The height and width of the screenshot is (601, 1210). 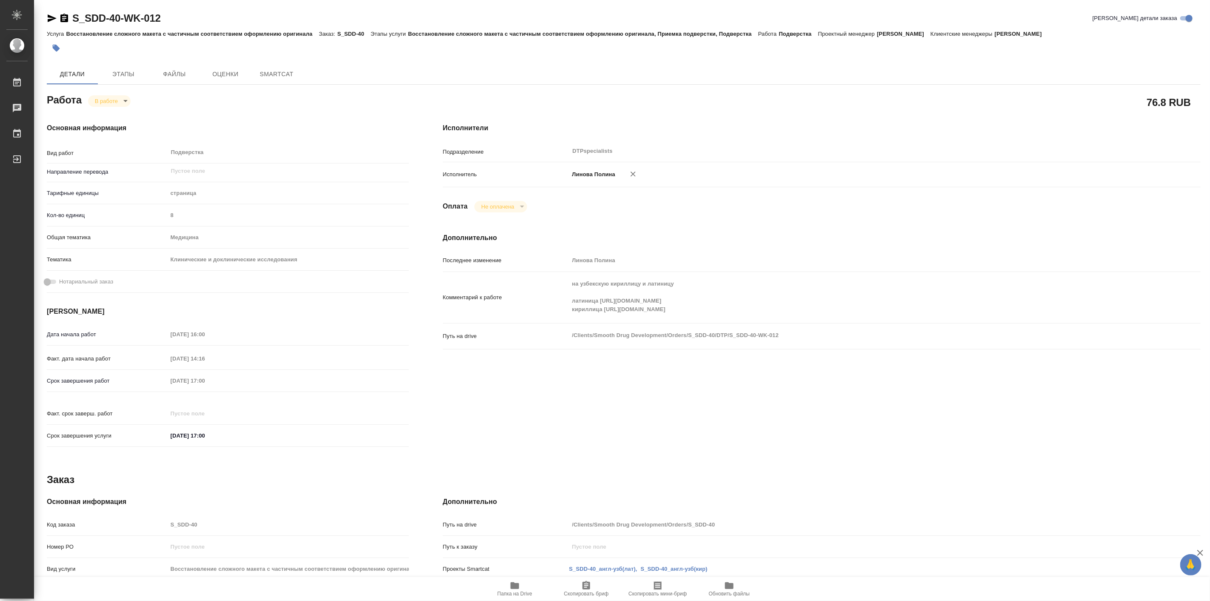 I want to click on p: Линова Полина, so click(x=592, y=174).